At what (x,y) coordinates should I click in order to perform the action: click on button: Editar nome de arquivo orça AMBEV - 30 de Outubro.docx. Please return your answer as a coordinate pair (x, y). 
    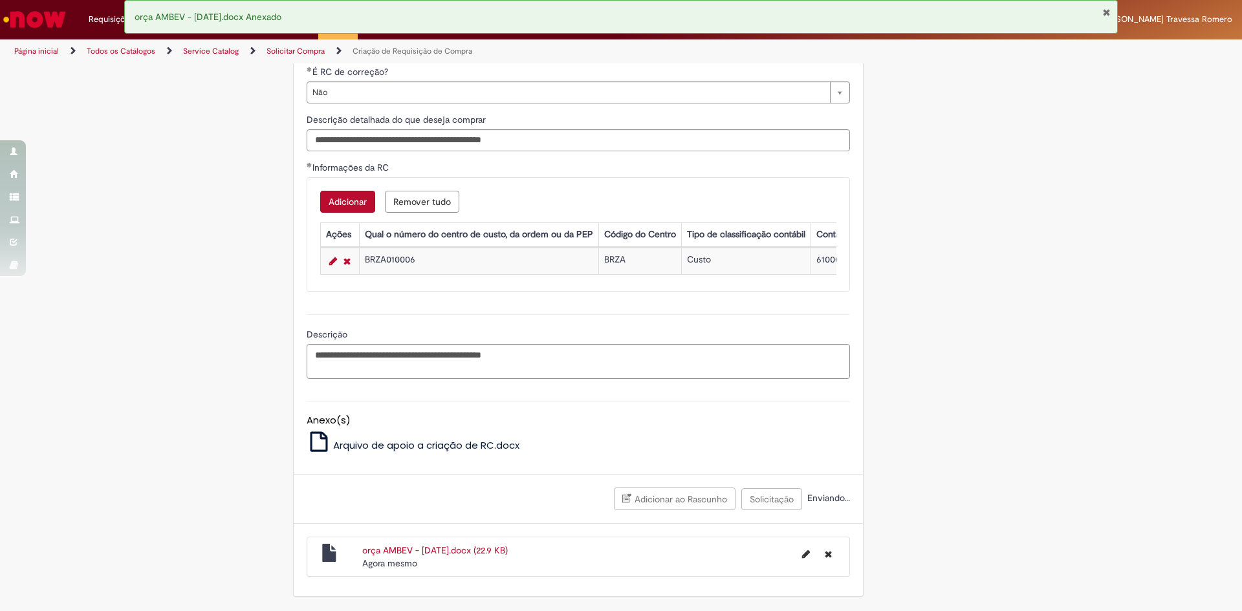
    Looking at the image, I should click on (806, 554).